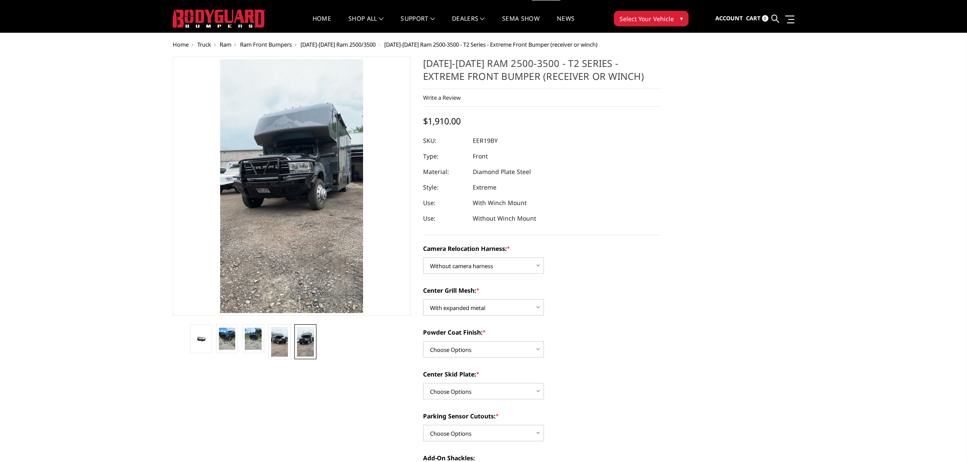  I want to click on a: SEMA Show, so click(521, 24).